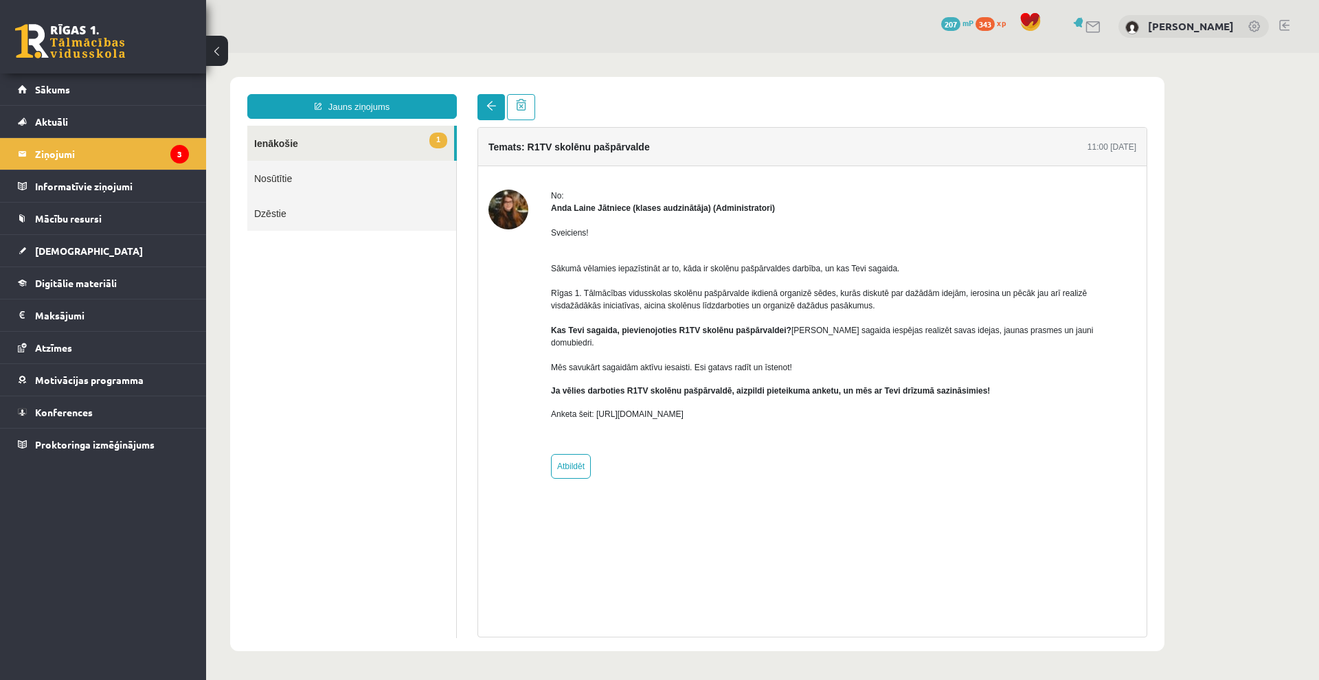  Describe the element at coordinates (64, 412) in the screenshot. I see `span: Konferences` at that location.